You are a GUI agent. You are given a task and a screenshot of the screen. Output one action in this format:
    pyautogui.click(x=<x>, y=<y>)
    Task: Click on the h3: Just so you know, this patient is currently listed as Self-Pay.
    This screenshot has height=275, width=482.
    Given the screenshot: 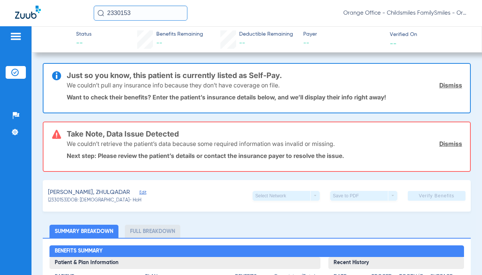 What is the action you would take?
    pyautogui.click(x=264, y=75)
    